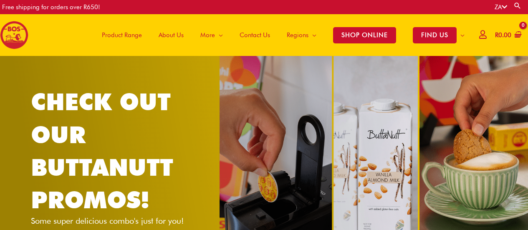 The height and width of the screenshot is (230, 528). I want to click on nav: Site Navigation, so click(280, 35).